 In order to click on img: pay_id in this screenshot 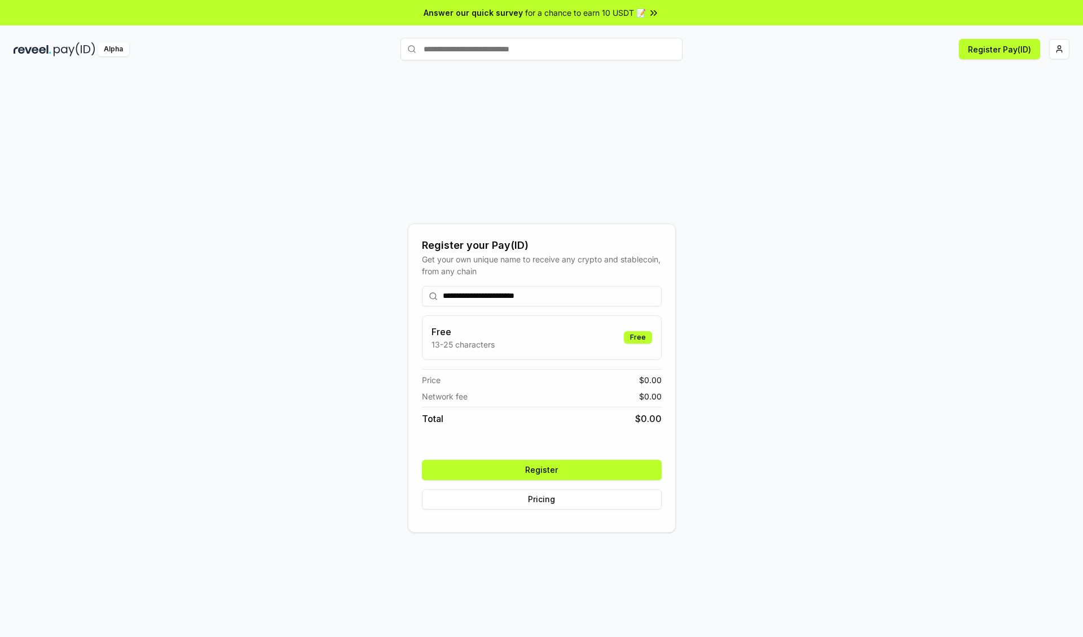, I will do `click(74, 49)`.